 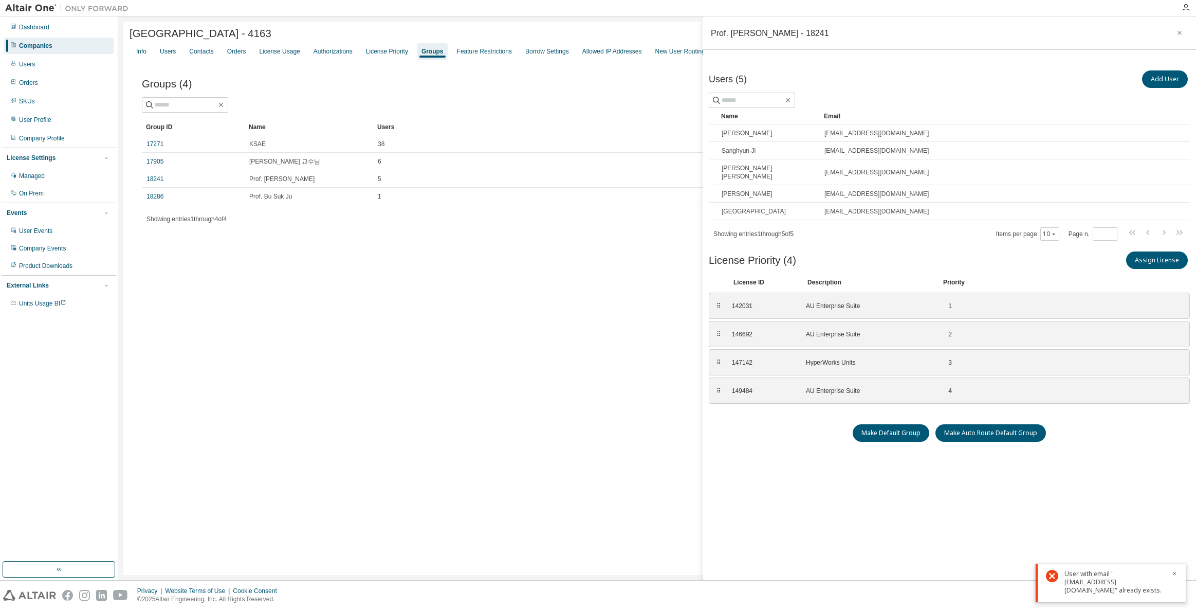 What do you see at coordinates (279, 51) in the screenshot?
I see `div: License Usage` at bounding box center [279, 51].